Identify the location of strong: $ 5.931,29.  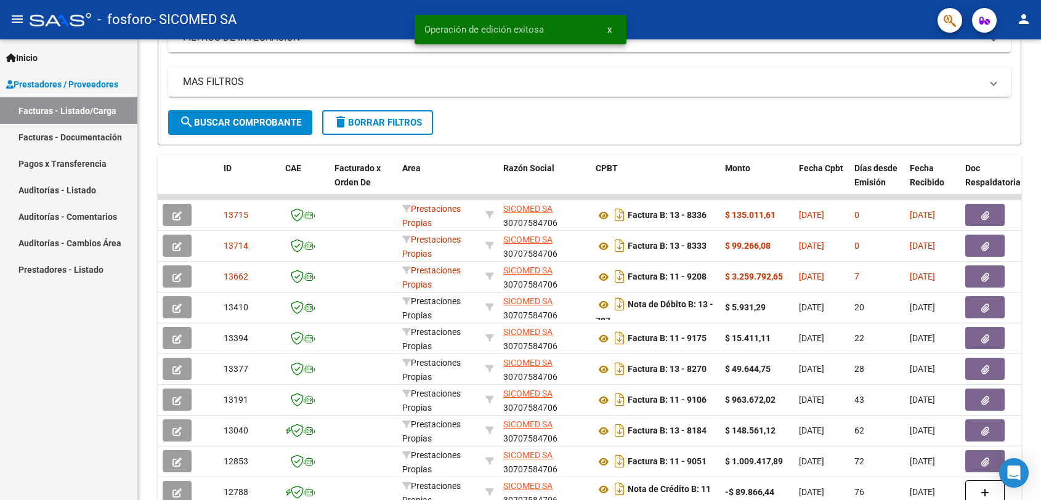
(746, 308).